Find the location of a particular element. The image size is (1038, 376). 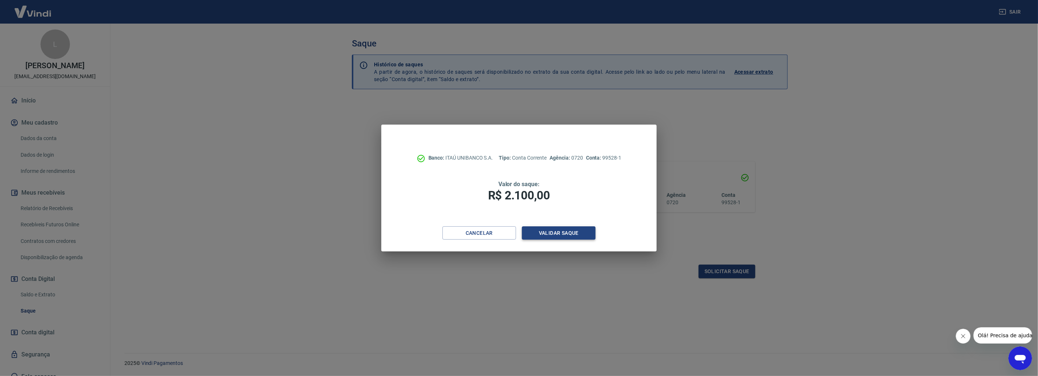

button: Cancelar is located at coordinates (479, 233).